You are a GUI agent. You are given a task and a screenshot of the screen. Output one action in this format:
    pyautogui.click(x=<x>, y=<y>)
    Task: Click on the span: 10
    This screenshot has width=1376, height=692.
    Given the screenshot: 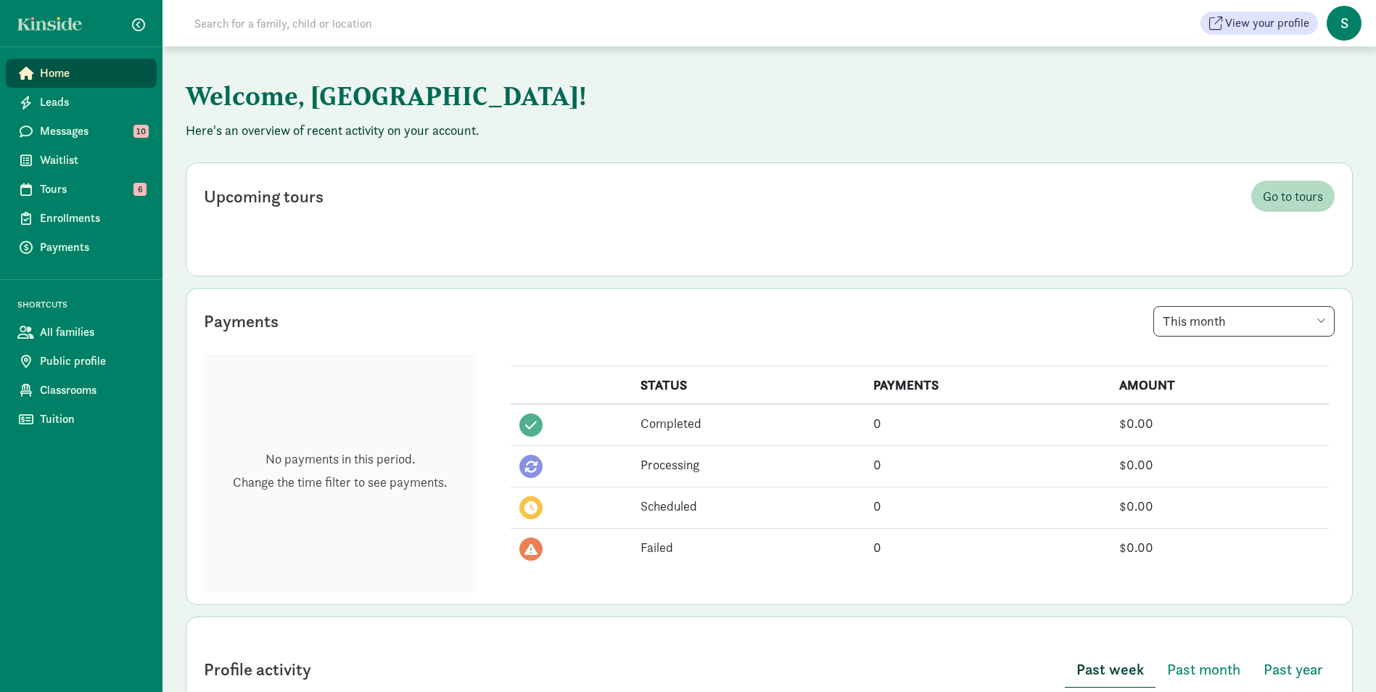 What is the action you would take?
    pyautogui.click(x=141, y=131)
    